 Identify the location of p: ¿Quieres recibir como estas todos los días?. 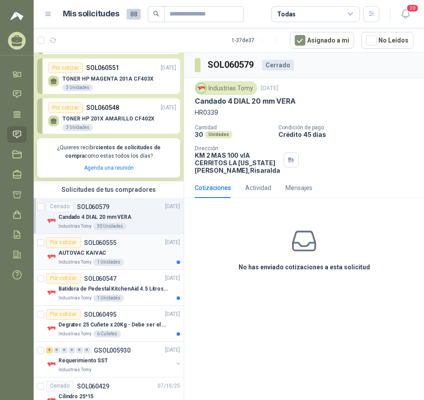
(108, 152).